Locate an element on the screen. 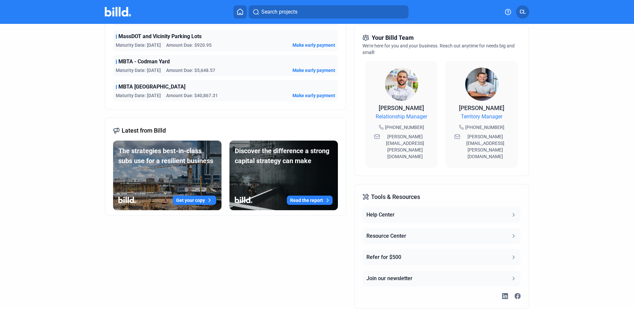 The image size is (634, 309). div: Refer for $500 is located at coordinates (383, 257).